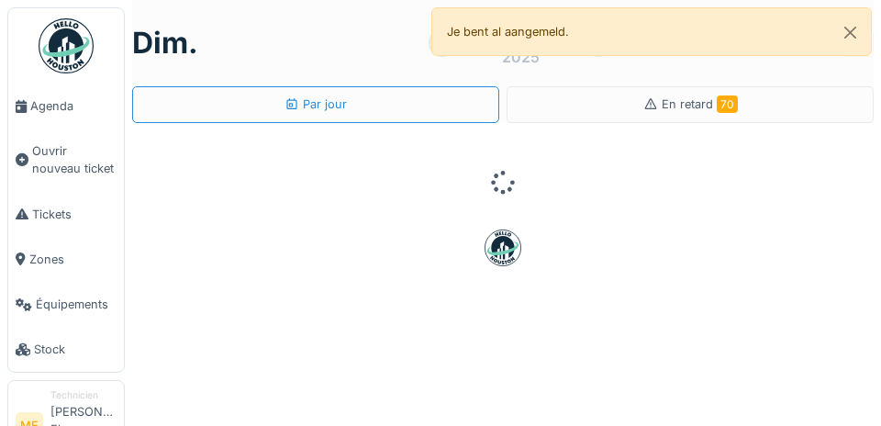  Describe the element at coordinates (66, 304) in the screenshot. I see `a: Équipements` at that location.